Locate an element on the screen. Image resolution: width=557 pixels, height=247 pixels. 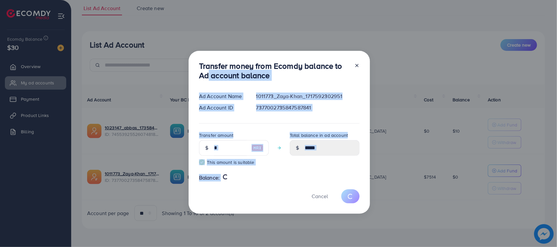
span: Cancel is located at coordinates (320, 196).